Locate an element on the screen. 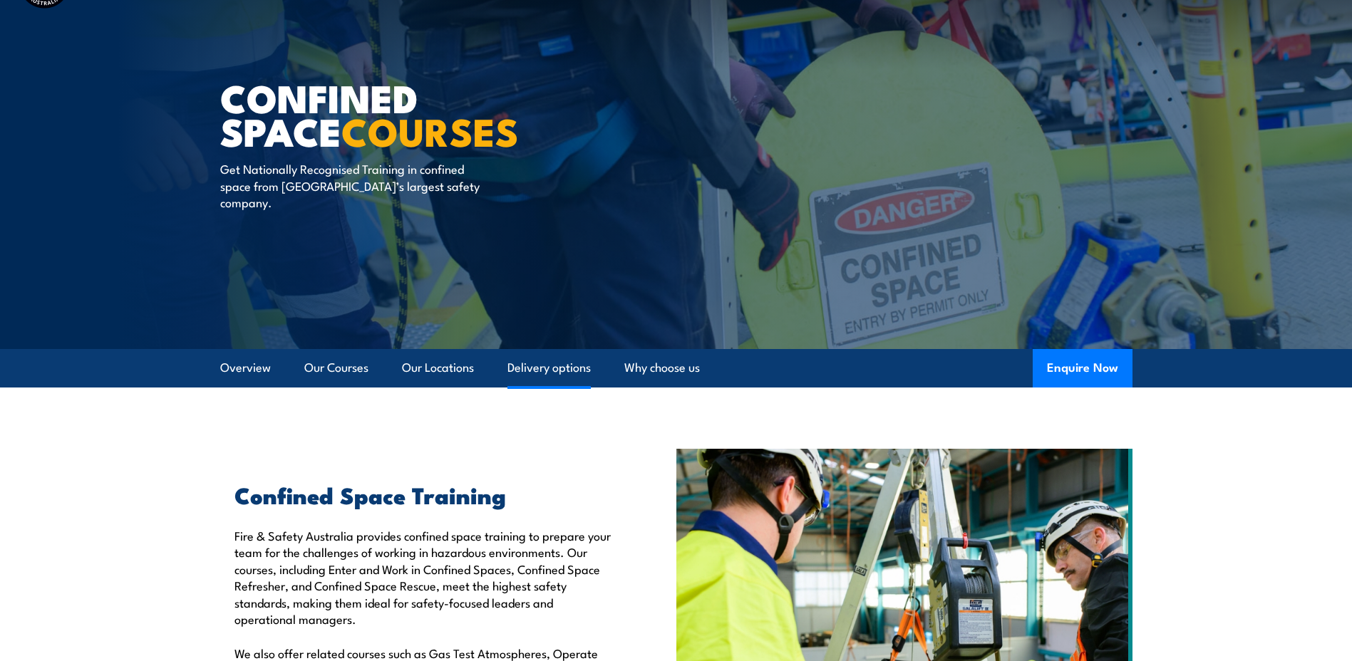 The image size is (1352, 661). a: Our Courses is located at coordinates (336, 368).